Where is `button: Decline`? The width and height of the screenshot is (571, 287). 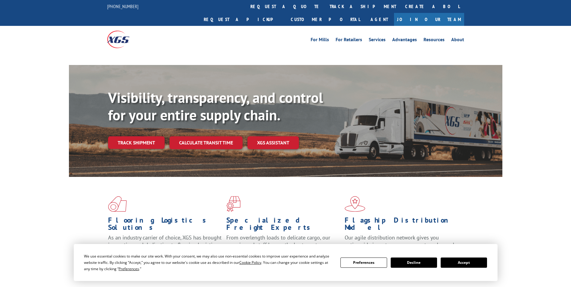 button: Decline is located at coordinates (414, 263).